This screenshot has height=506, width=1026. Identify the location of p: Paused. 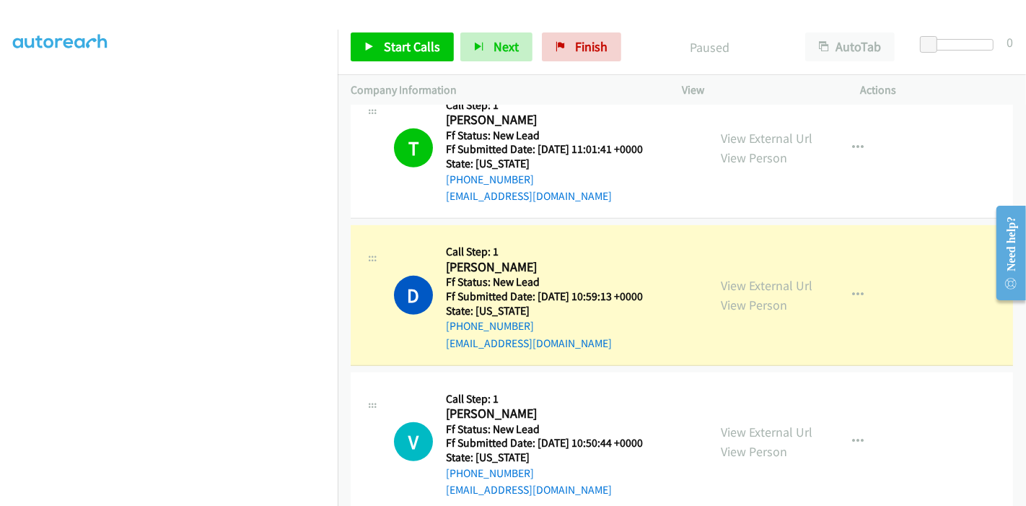
(710, 47).